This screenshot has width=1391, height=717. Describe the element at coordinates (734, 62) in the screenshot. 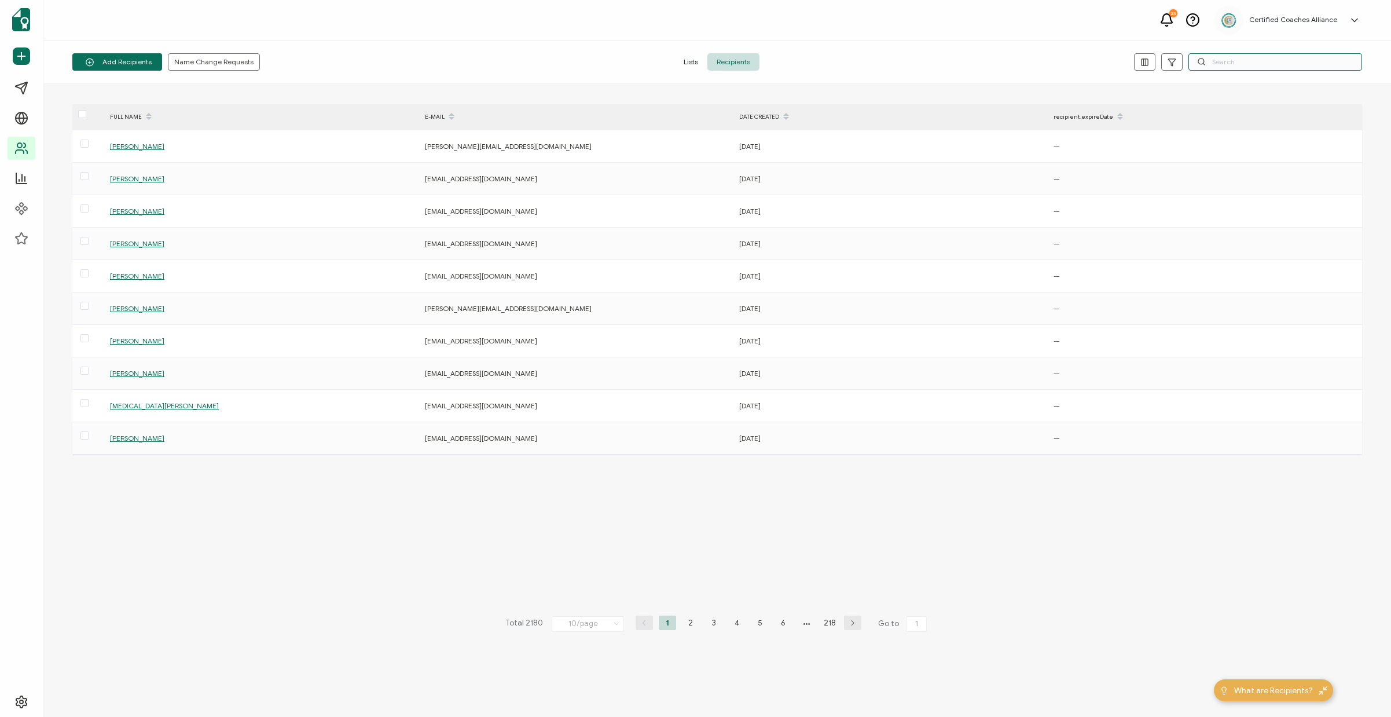

I see `span: Recipients` at that location.